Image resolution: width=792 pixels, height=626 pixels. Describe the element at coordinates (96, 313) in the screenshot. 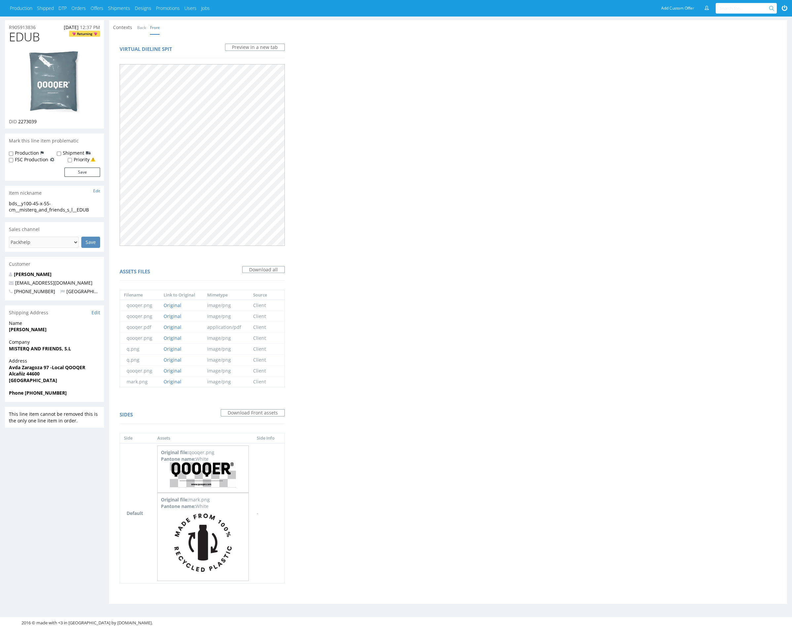

I see `a: Edit` at that location.